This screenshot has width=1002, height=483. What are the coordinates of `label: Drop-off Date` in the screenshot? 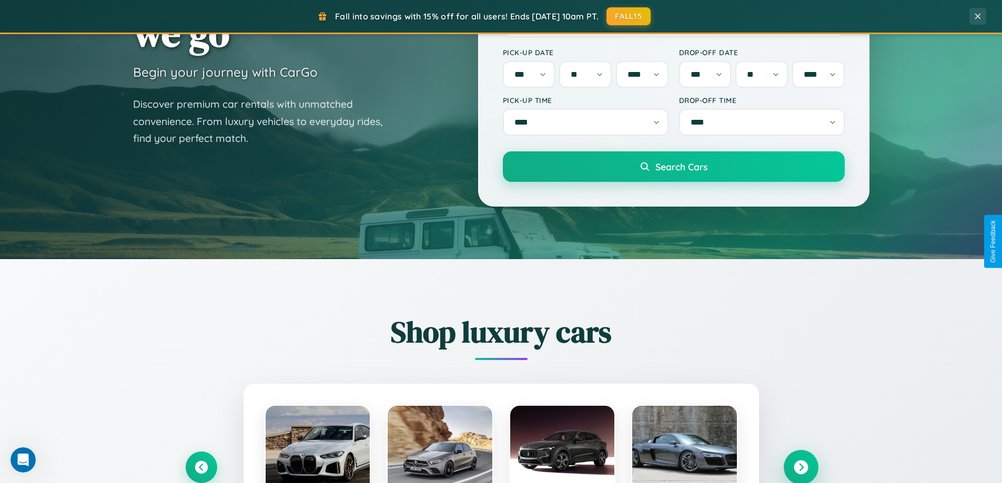 It's located at (762, 52).